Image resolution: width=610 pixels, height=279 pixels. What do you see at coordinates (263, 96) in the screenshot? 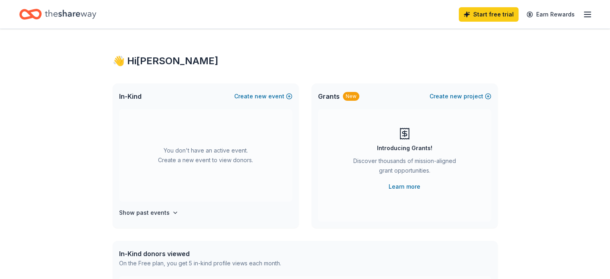
I see `button: Createnewevent` at bounding box center [263, 96].